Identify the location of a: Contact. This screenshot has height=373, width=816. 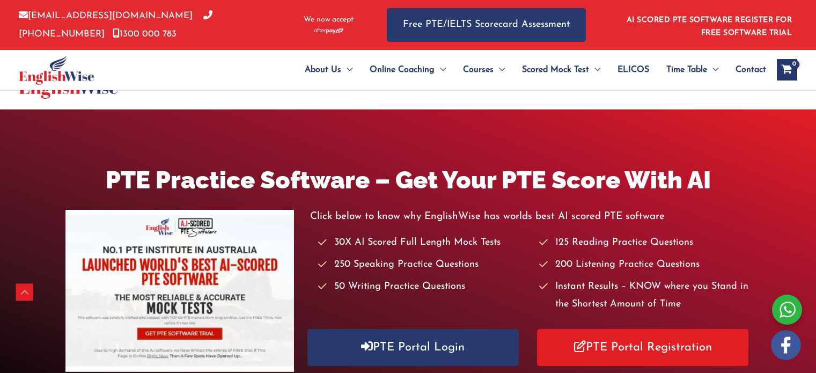
(746, 70).